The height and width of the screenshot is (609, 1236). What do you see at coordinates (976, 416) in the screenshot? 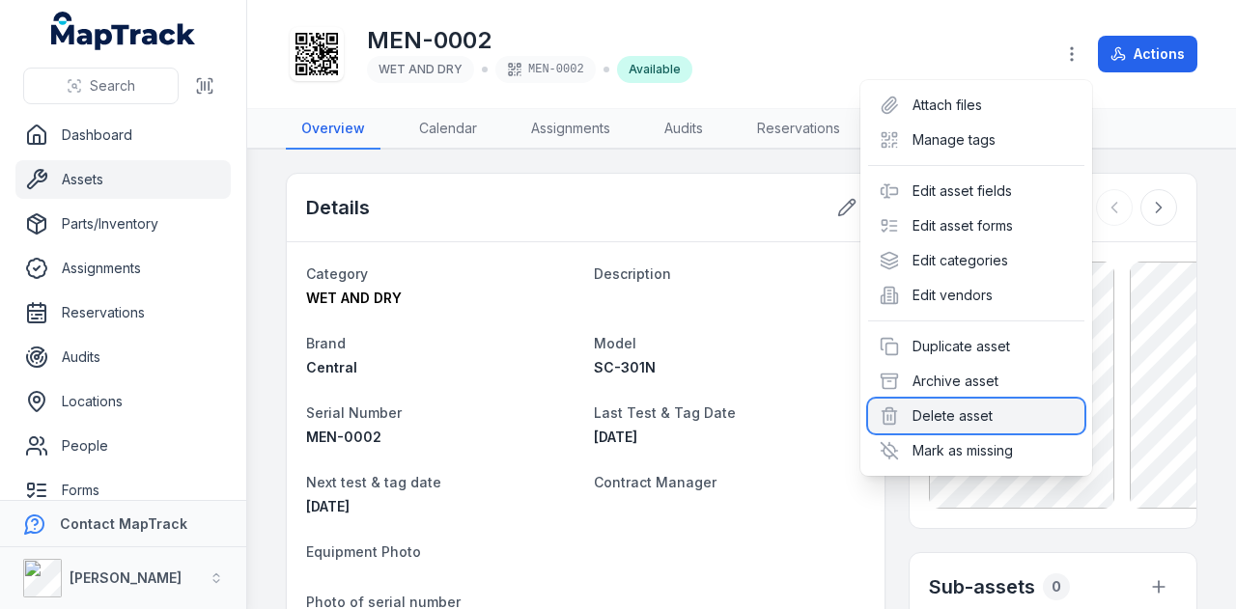
I see `div: Delete asset` at bounding box center [976, 416].